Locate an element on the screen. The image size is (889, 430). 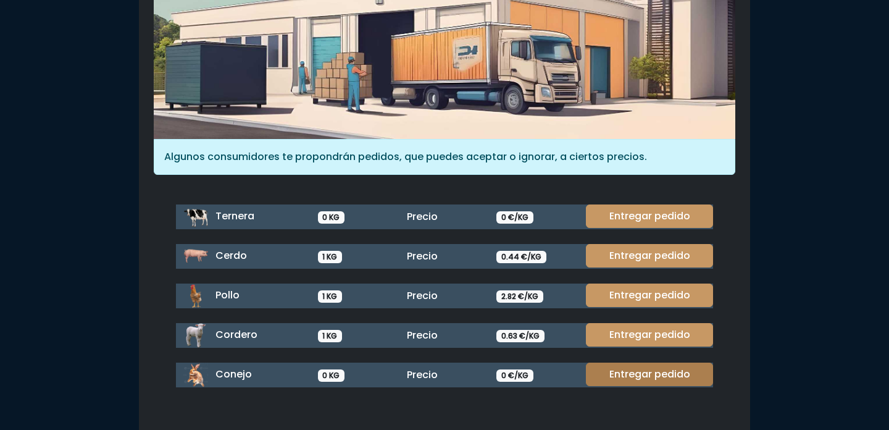
span: Cordero is located at coordinates (236, 334).